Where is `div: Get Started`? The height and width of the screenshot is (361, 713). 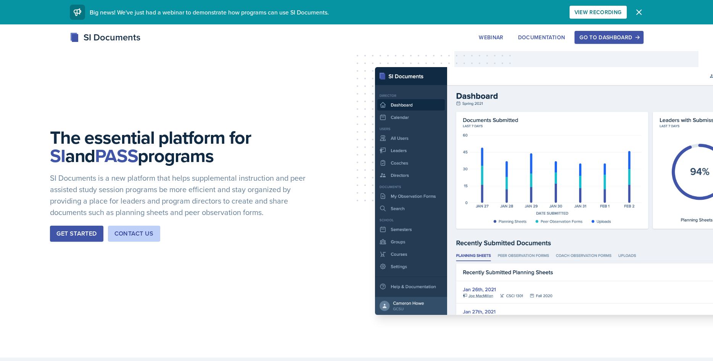 div: Get Started is located at coordinates (76, 234).